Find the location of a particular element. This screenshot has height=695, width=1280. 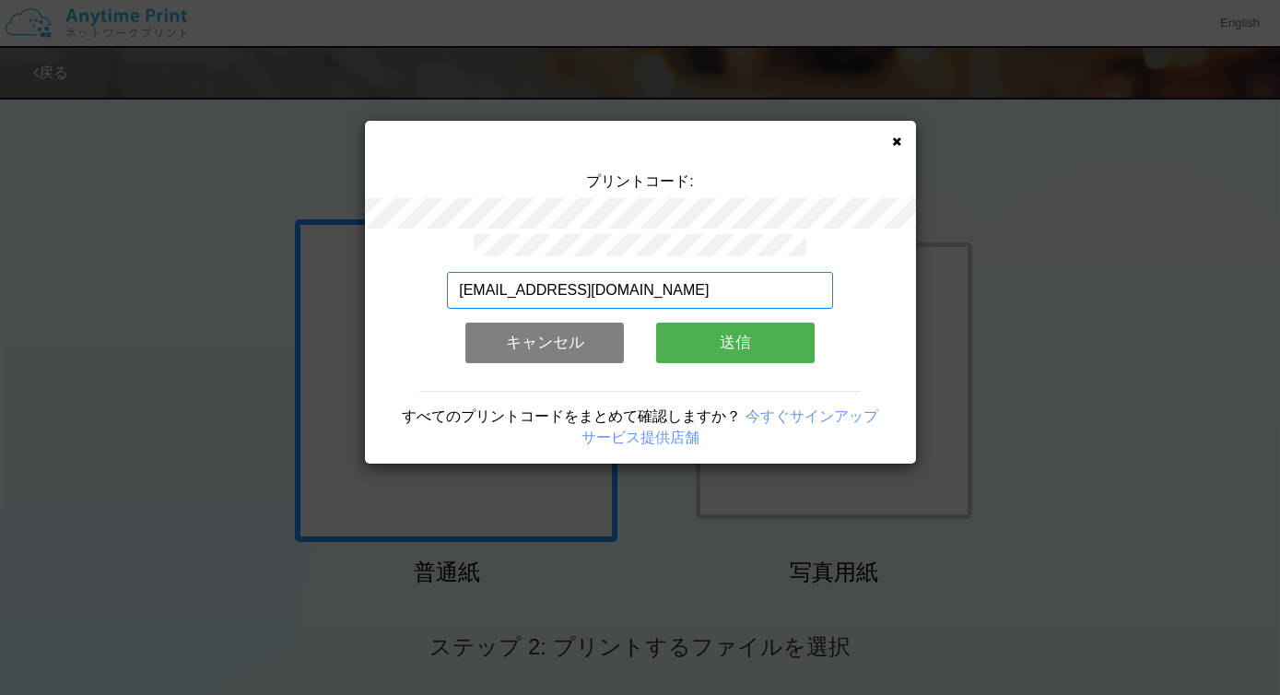

button: キャンセル is located at coordinates (545, 343).